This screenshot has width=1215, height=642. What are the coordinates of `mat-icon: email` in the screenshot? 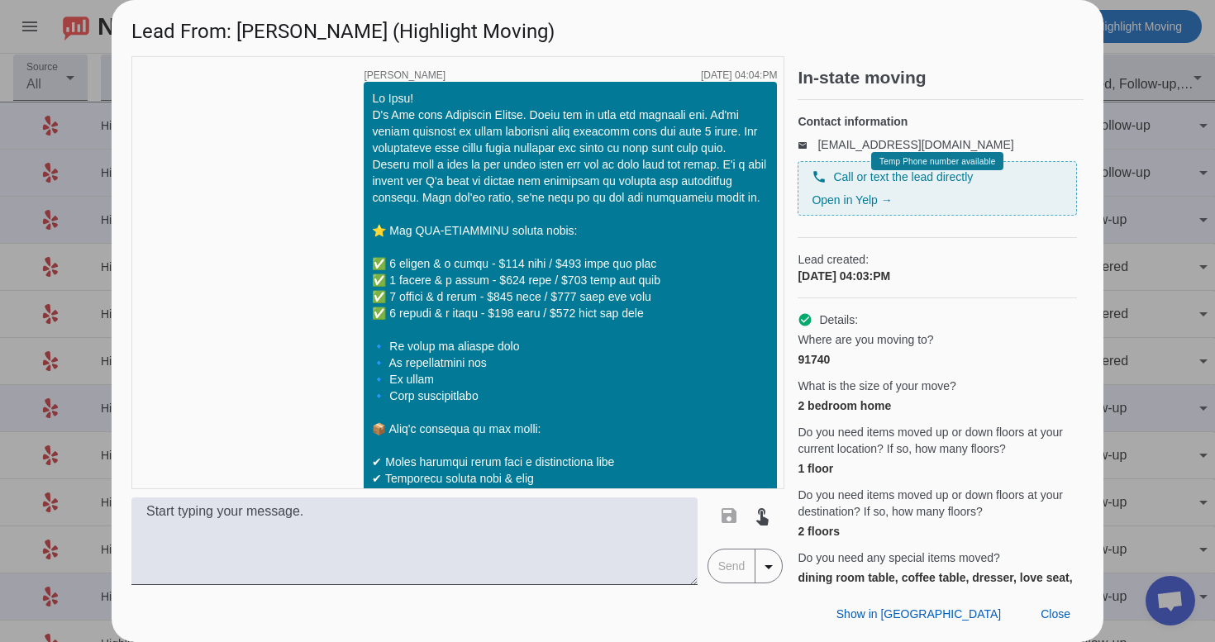 It's located at (807, 145).